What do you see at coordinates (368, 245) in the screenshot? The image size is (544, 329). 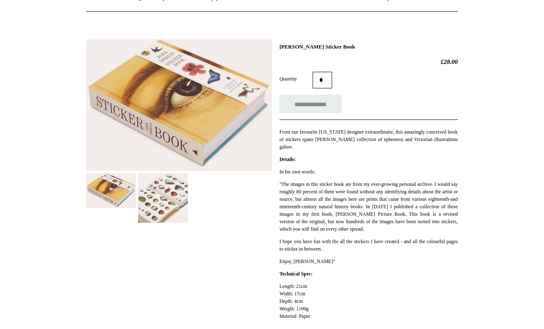 I see `p: I hope you have fun with the all the stickers I have created - and all the colourful pages to sti...` at bounding box center [368, 245].